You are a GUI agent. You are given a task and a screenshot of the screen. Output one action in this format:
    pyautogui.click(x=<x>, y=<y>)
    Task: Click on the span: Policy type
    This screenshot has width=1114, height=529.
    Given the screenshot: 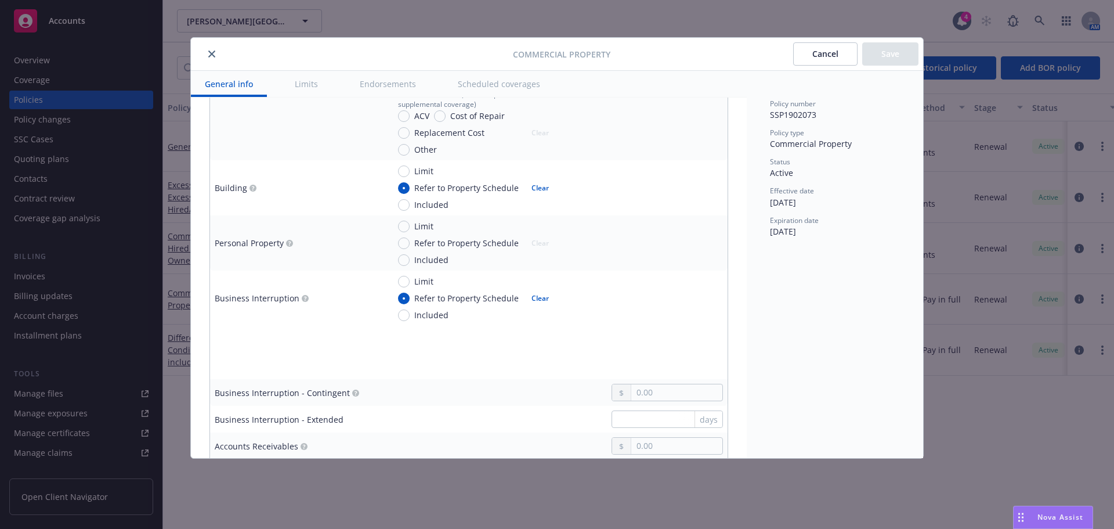 What is the action you would take?
    pyautogui.click(x=787, y=132)
    